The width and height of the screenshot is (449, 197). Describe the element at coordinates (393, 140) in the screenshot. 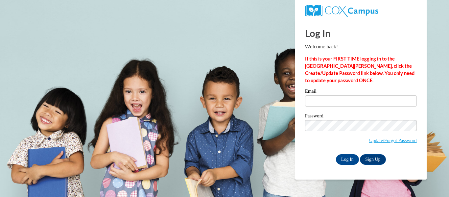

I see `a: Update/Forgot Password` at that location.